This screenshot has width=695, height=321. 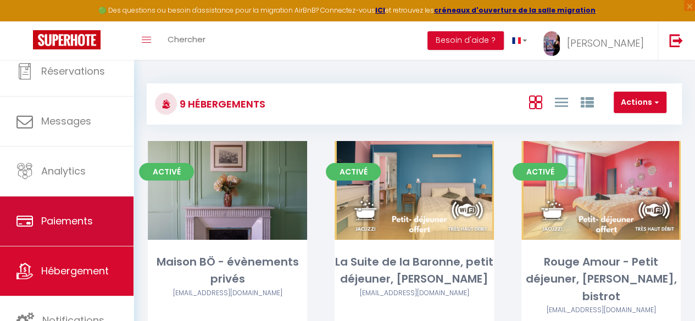 I want to click on strong: créneaux d'ouverture de la salle migration, so click(x=515, y=10).